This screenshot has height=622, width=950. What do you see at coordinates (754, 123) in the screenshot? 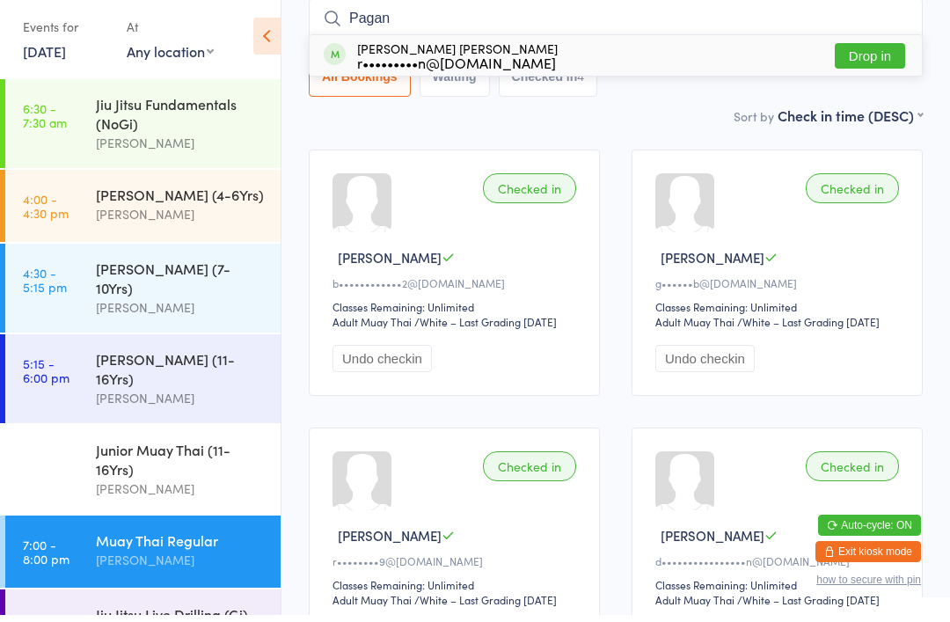
I see `label: Sort by` at bounding box center [754, 123].